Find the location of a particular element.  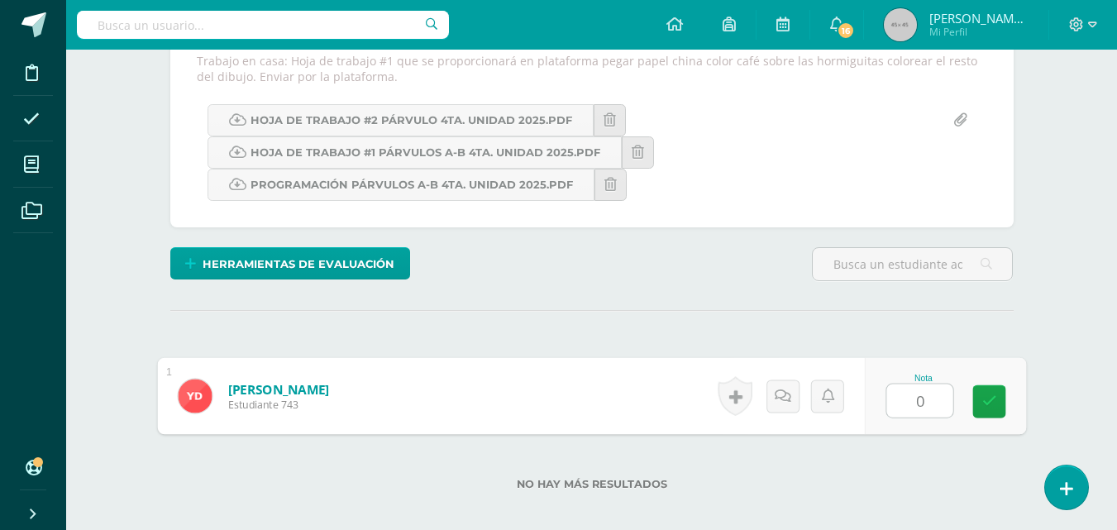

img: 45x45 is located at coordinates (901, 25).